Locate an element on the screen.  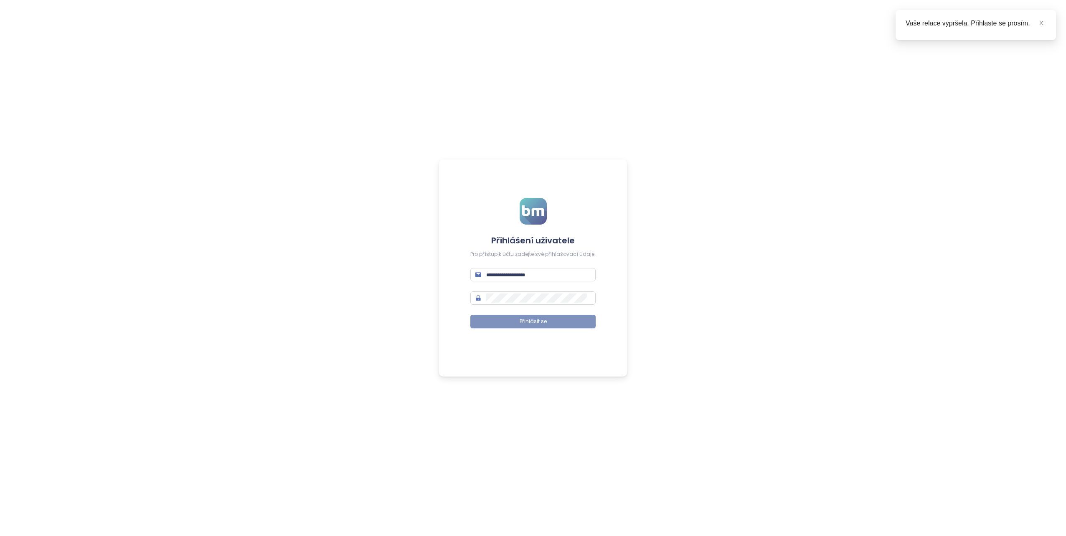
span: lock is located at coordinates (478, 298).